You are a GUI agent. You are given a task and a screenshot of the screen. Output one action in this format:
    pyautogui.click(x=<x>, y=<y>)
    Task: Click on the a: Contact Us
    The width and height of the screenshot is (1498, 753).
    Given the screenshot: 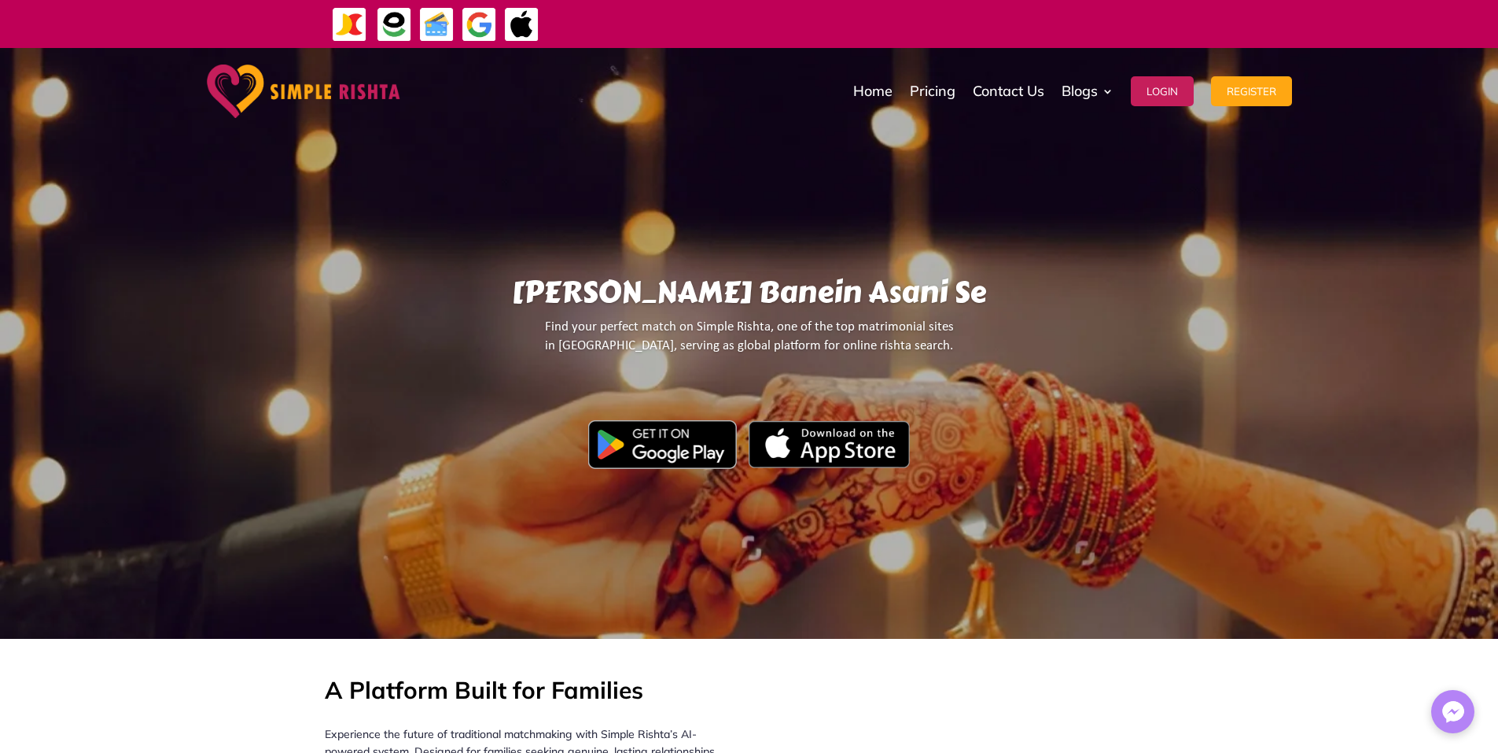 What is the action you would take?
    pyautogui.click(x=1008, y=91)
    